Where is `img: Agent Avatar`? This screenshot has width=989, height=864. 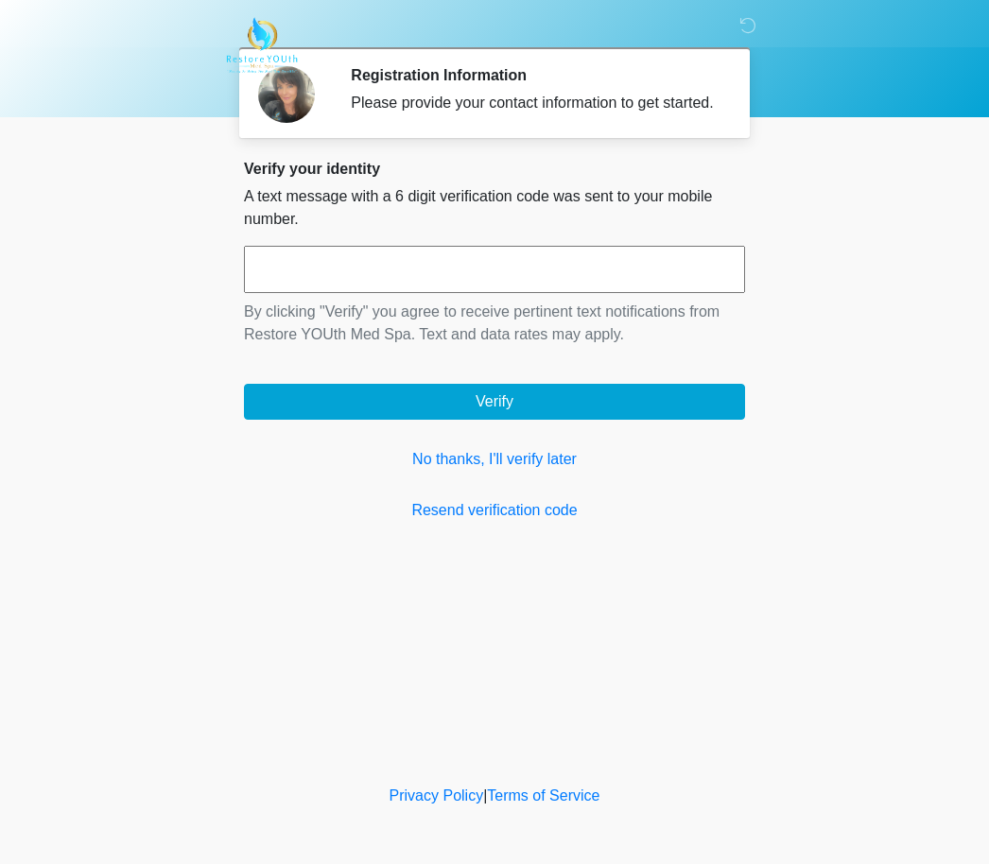 img: Agent Avatar is located at coordinates (287, 95).